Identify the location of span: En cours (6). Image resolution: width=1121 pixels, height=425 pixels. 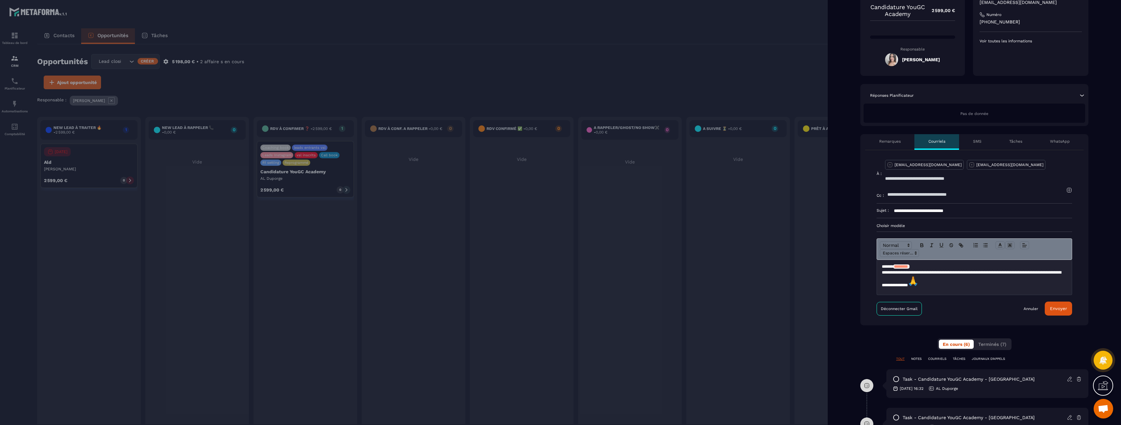
(956, 344).